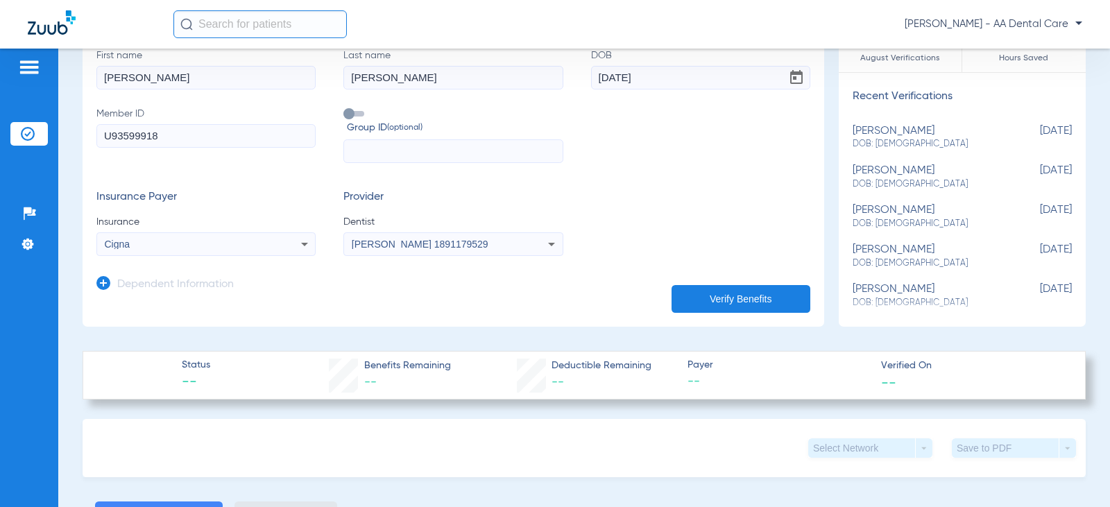  Describe the element at coordinates (900, 58) in the screenshot. I see `span: August Verifications` at that location.